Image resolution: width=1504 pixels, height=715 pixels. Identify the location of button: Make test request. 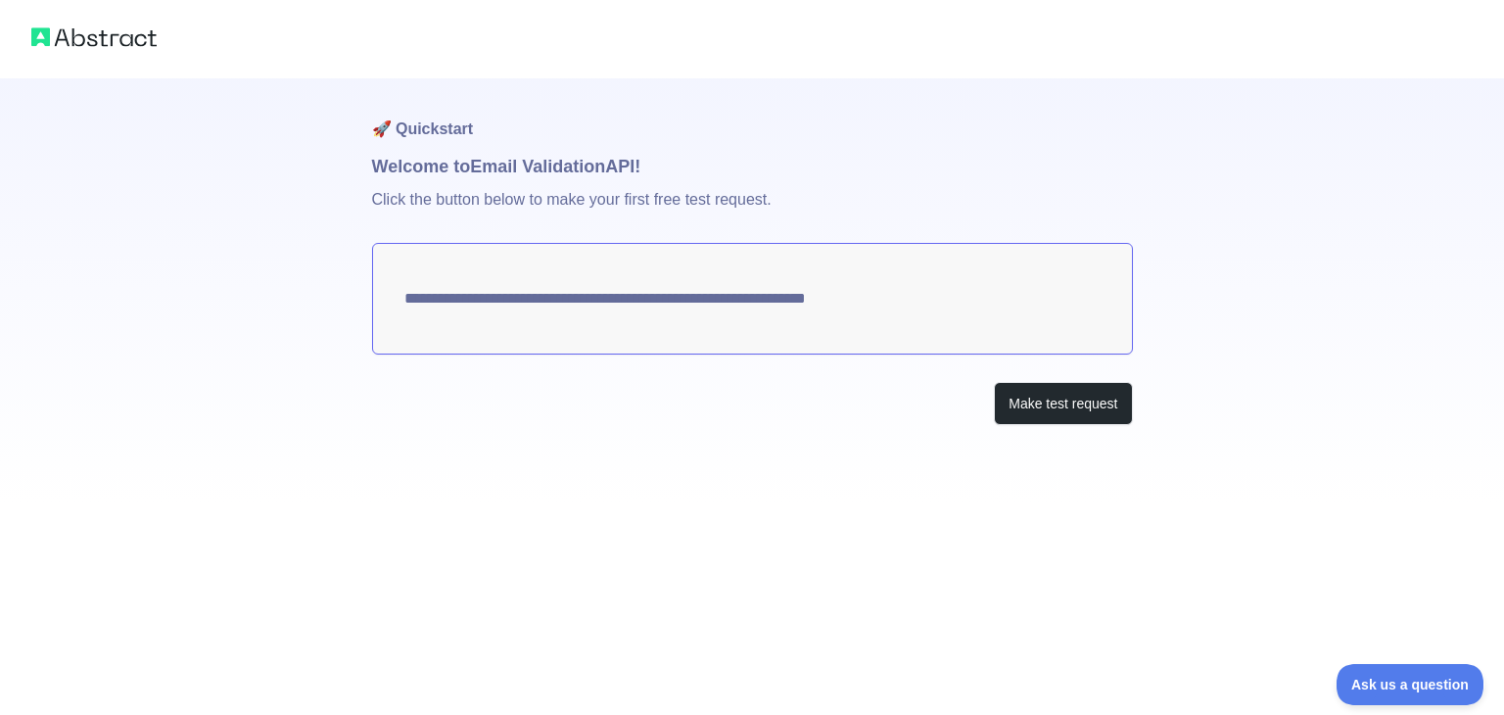
(1062, 403).